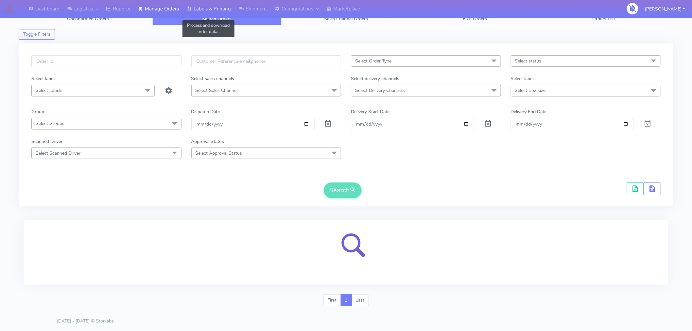 This screenshot has height=331, width=692. Describe the element at coordinates (50, 123) in the screenshot. I see `span: Select Groups` at that location.